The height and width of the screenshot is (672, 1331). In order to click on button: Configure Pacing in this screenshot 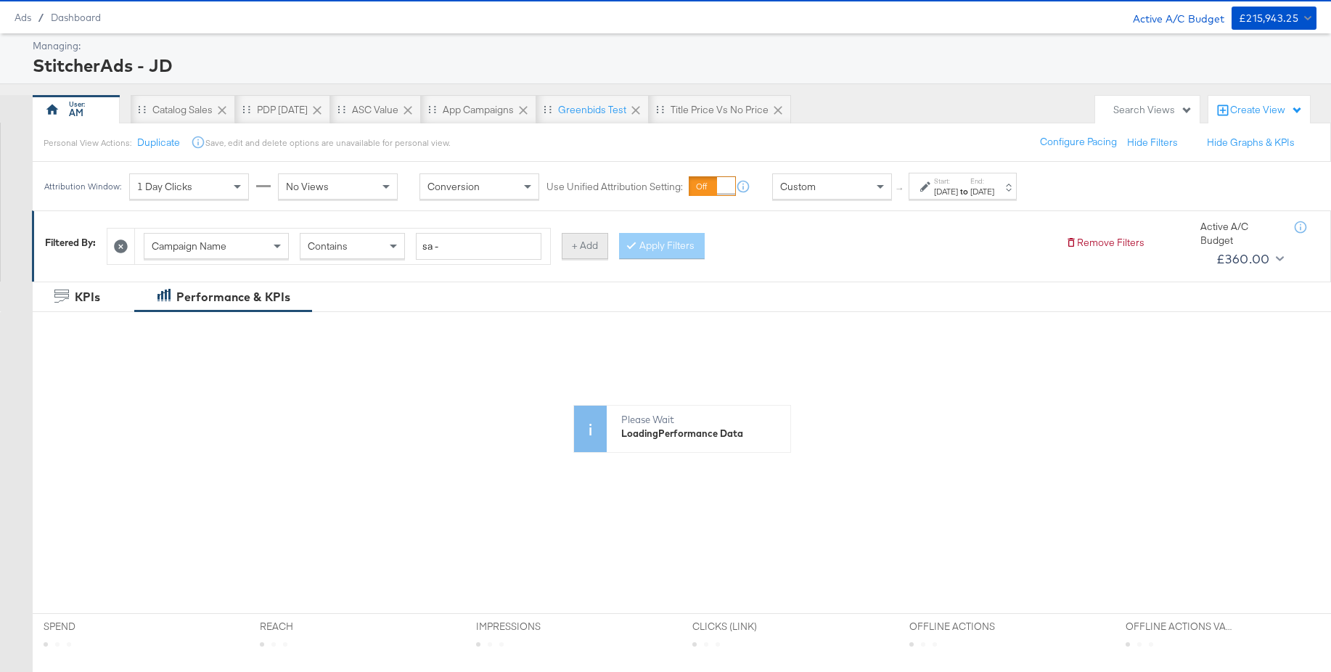, I will do `click(1078, 142)`.